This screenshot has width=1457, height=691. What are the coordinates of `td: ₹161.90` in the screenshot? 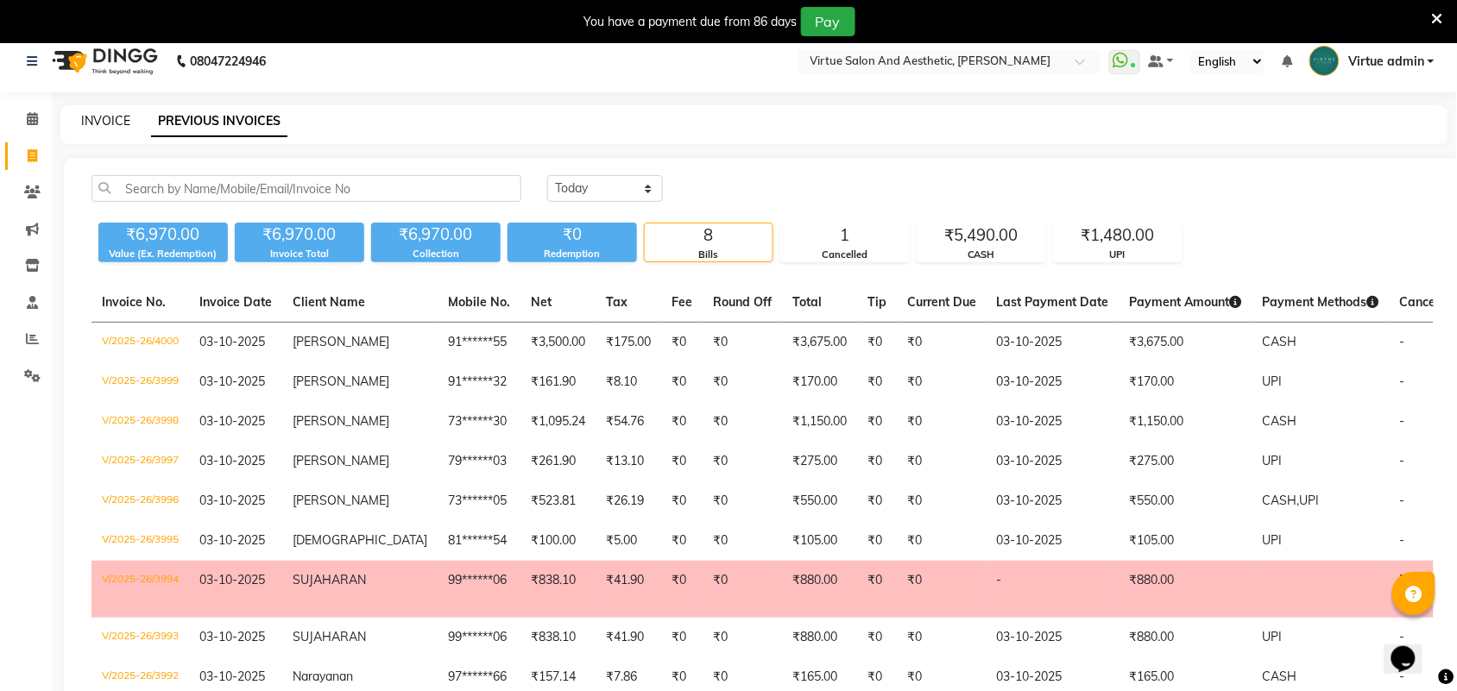 It's located at (557, 382).